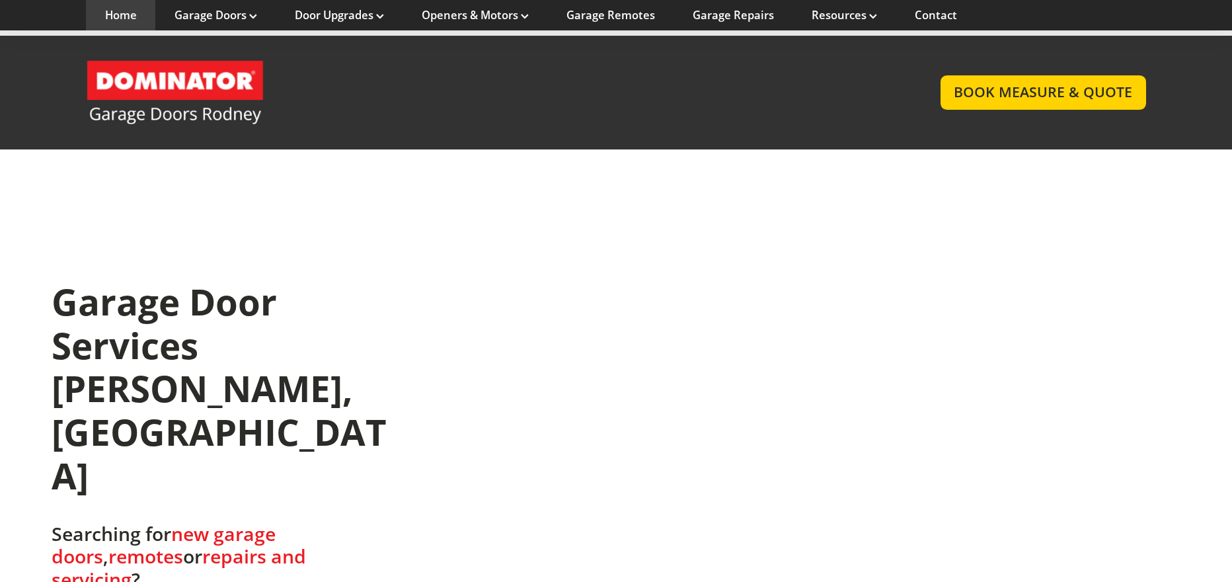 The height and width of the screenshot is (582, 1232). What do you see at coordinates (1043, 92) in the screenshot?
I see `a: BOOK MEASURE & QUOTE` at bounding box center [1043, 92].